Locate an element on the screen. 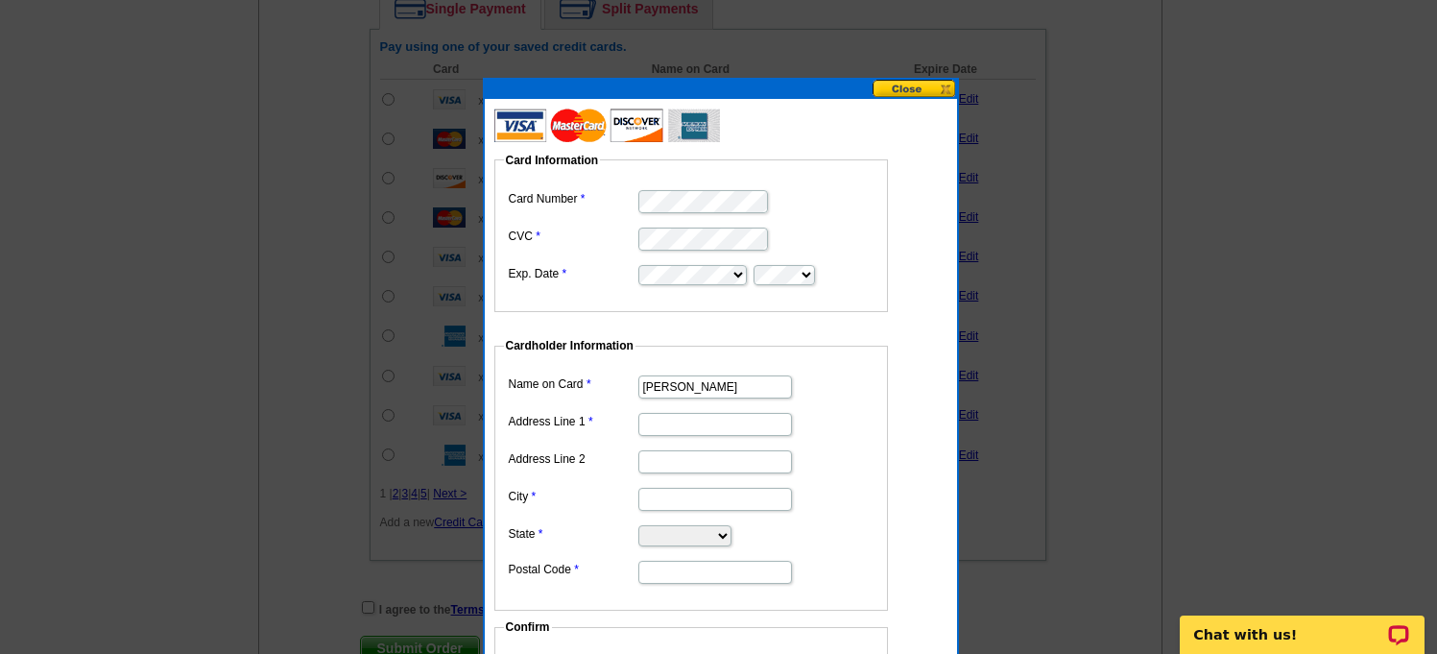 This screenshot has width=1437, height=654. label: State is located at coordinates (572, 534).